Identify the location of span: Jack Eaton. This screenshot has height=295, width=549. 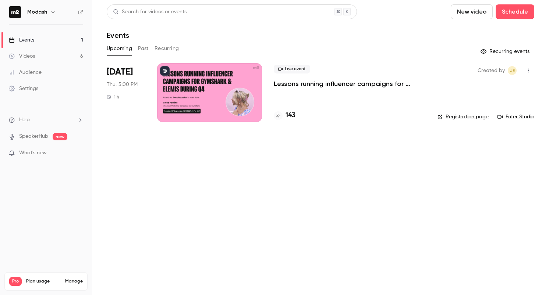
(512, 71).